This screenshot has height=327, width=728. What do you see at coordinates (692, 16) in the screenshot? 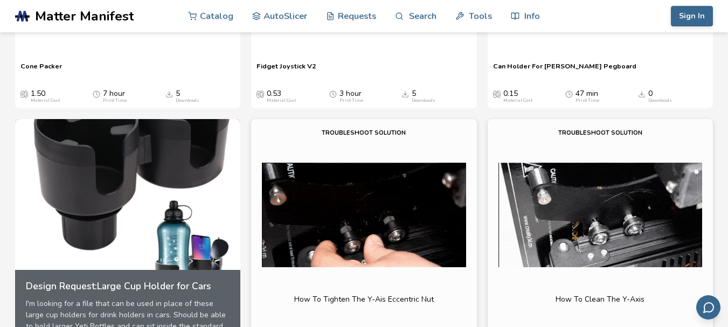
I see `button: Sign In` at bounding box center [692, 16].